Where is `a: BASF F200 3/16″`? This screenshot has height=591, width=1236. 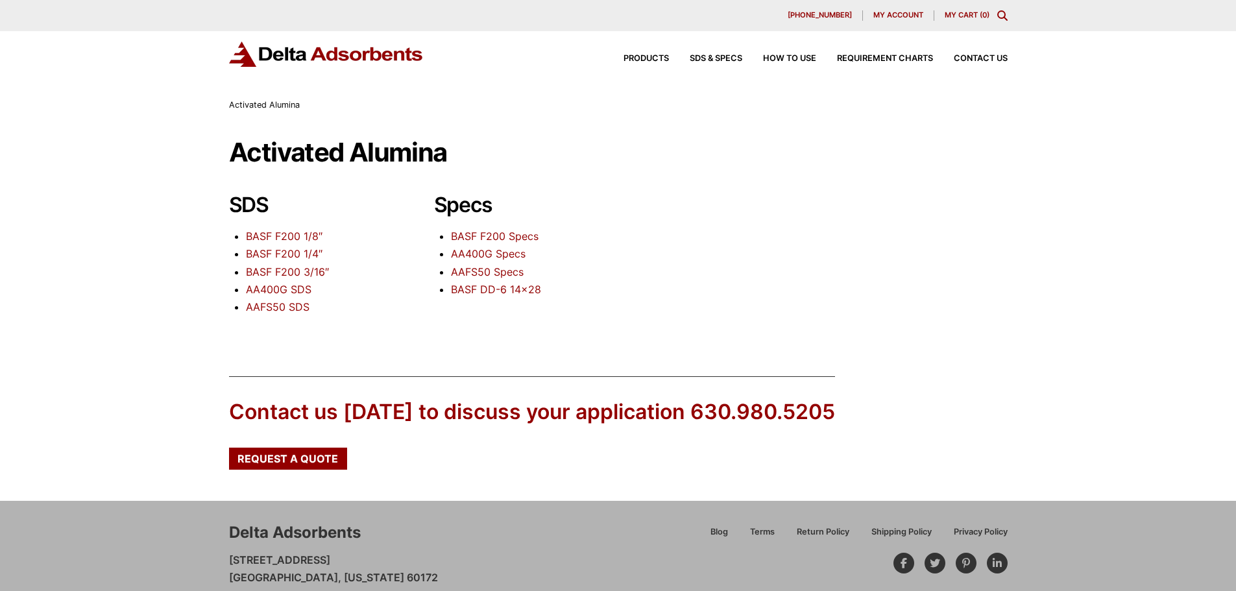 a: BASF F200 3/16″ is located at coordinates (287, 272).